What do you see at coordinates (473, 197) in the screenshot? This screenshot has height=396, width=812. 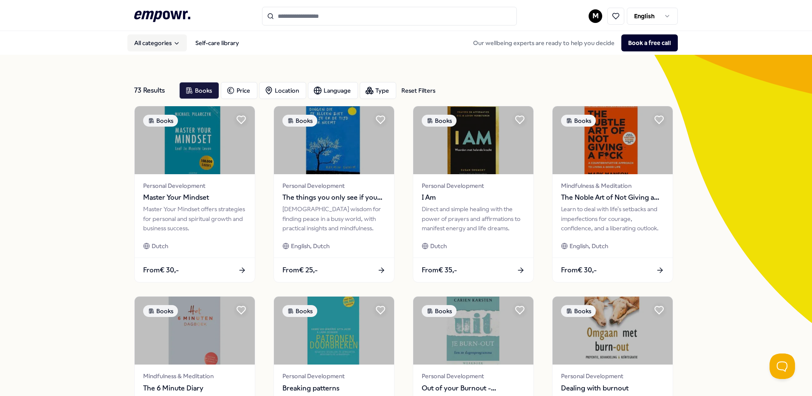 I see `span: I Am` at bounding box center [473, 197].